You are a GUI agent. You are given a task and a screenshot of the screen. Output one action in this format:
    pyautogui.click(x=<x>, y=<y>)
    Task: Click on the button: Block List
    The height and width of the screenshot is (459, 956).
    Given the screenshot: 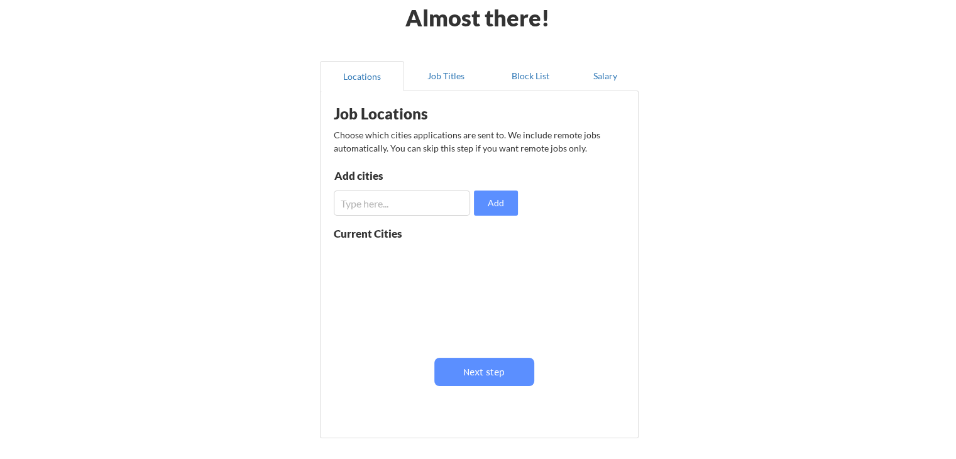 What is the action you would take?
    pyautogui.click(x=530, y=76)
    